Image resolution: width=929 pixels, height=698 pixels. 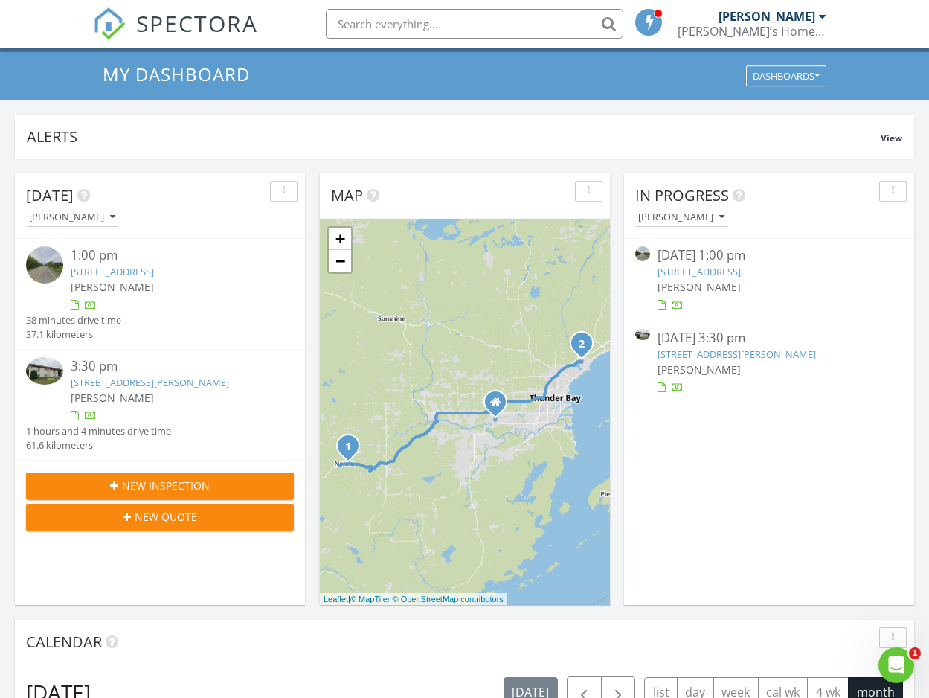 What do you see at coordinates (166, 516) in the screenshot?
I see `span: New Quote` at bounding box center [166, 516].